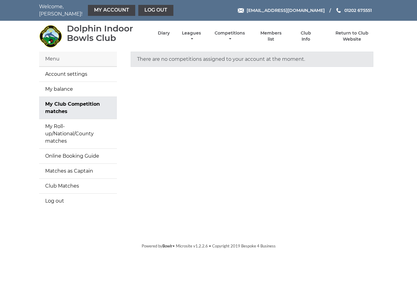  What do you see at coordinates (78, 59) in the screenshot?
I see `div: Menu` at bounding box center [78, 59].